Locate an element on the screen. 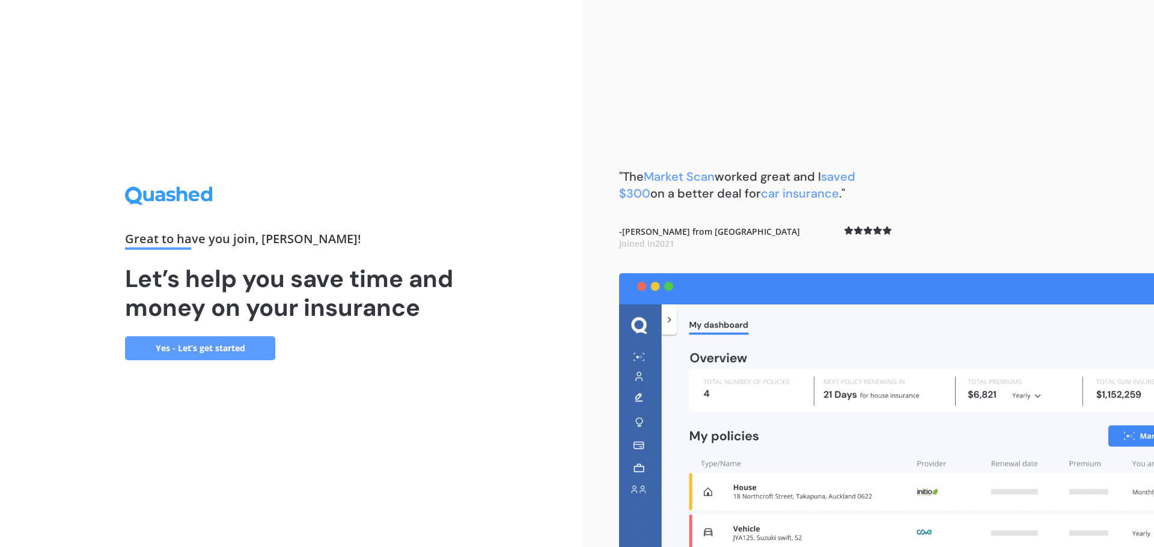  a: Yes - Let’s get started is located at coordinates (200, 349).